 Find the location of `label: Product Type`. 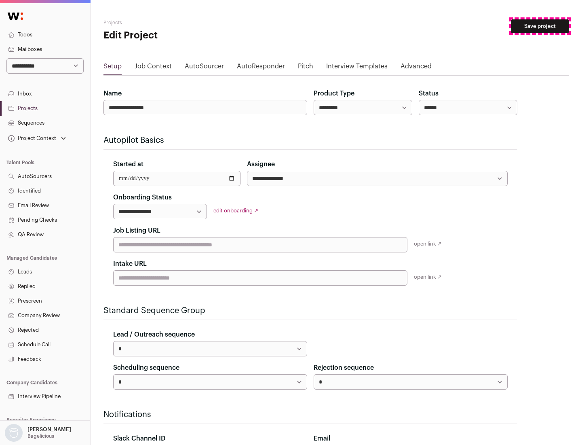

label: Product Type is located at coordinates (334, 93).